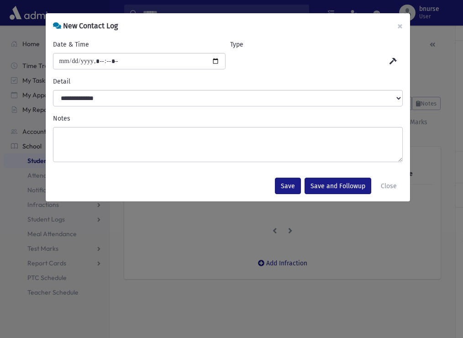 This screenshot has height=338, width=463. What do you see at coordinates (338, 186) in the screenshot?
I see `button: Save and Followup` at bounding box center [338, 186].